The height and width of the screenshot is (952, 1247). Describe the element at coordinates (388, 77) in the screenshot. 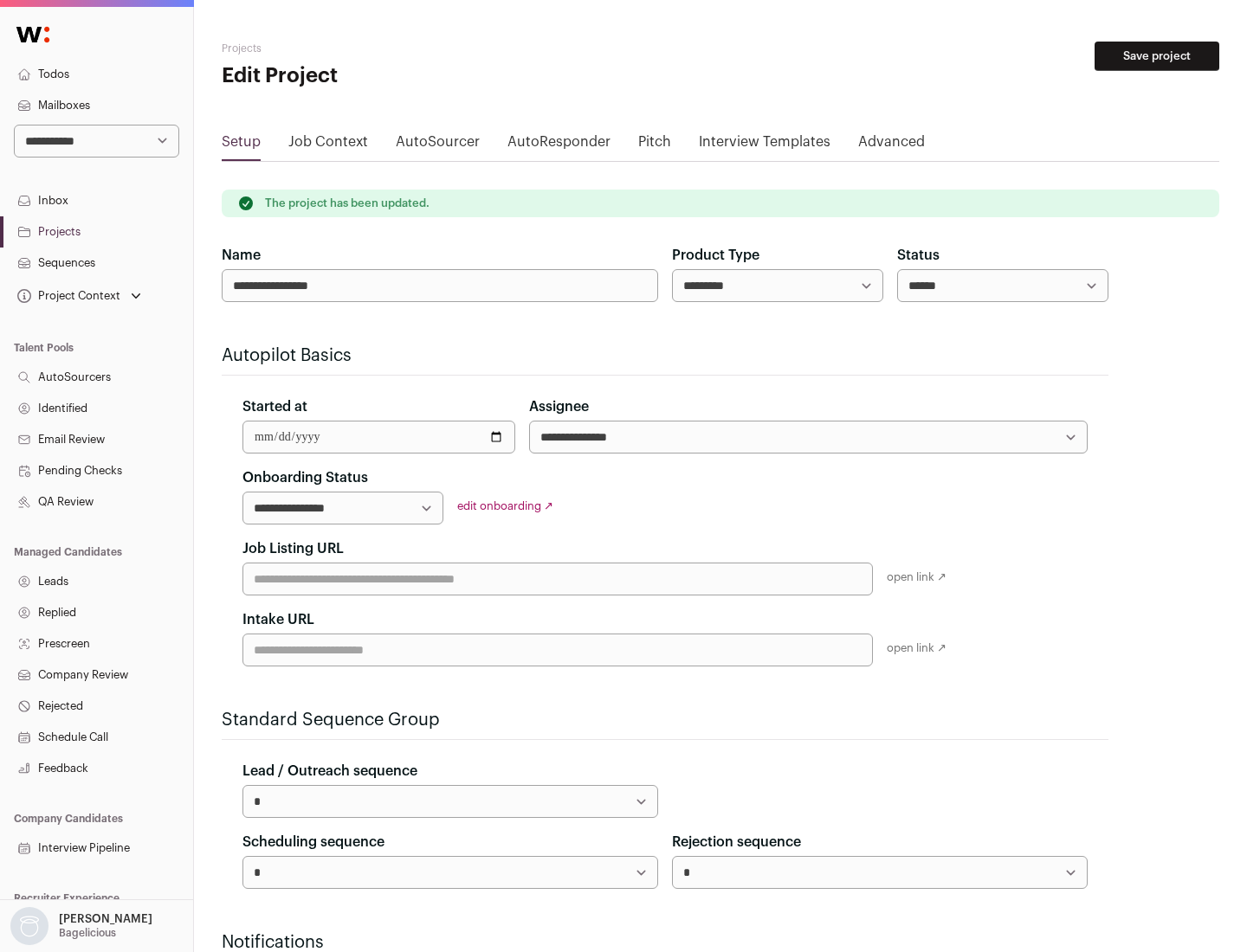

I see `h1: Edit Project` at that location.